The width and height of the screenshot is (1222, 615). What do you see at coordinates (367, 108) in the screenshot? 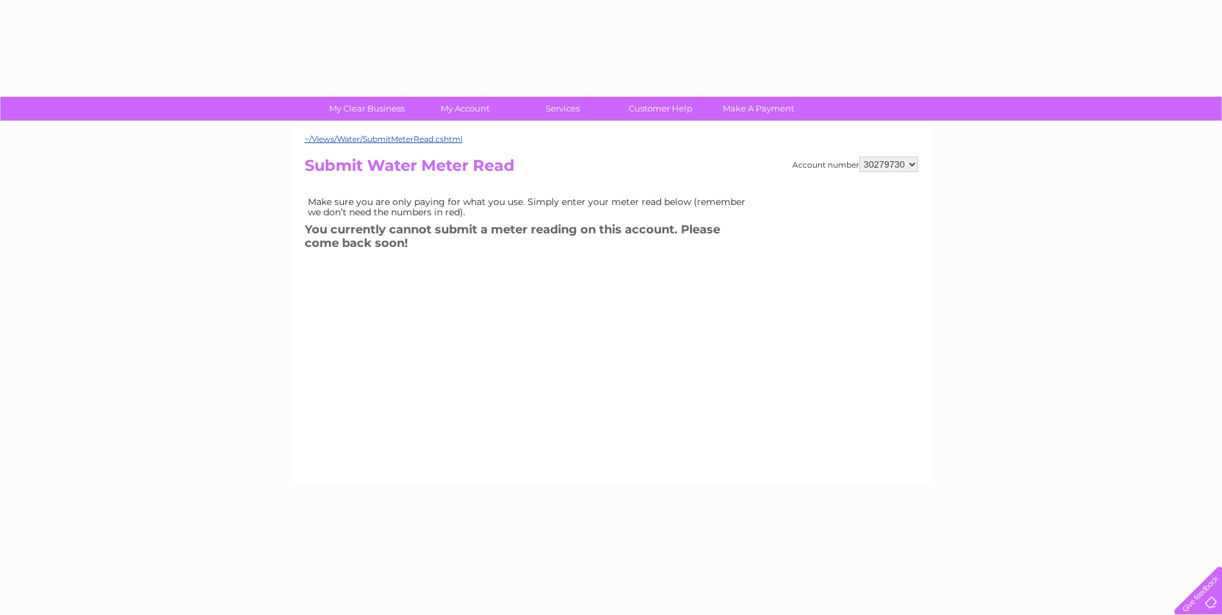
I see `a: My Clear Business` at bounding box center [367, 108].